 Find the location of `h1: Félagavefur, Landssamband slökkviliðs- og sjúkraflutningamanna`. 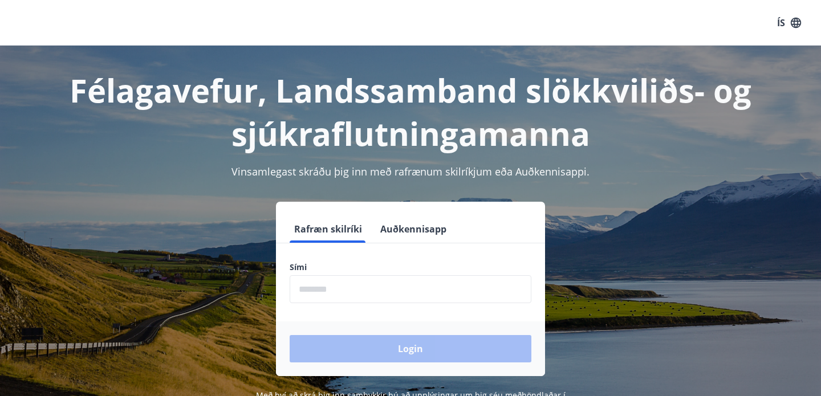

h1: Félagavefur, Landssamband slökkviliðs- og sjúkraflutningamanna is located at coordinates (411, 112).